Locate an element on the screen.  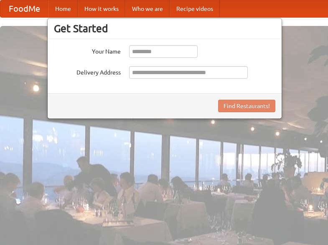
button: Find Restaurants! is located at coordinates (247, 106).